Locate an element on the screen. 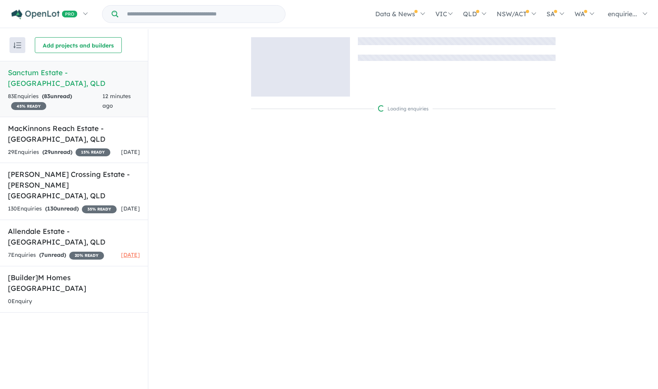 Image resolution: width=658 pixels, height=389 pixels. span: 12 minutes ago is located at coordinates (117, 101).